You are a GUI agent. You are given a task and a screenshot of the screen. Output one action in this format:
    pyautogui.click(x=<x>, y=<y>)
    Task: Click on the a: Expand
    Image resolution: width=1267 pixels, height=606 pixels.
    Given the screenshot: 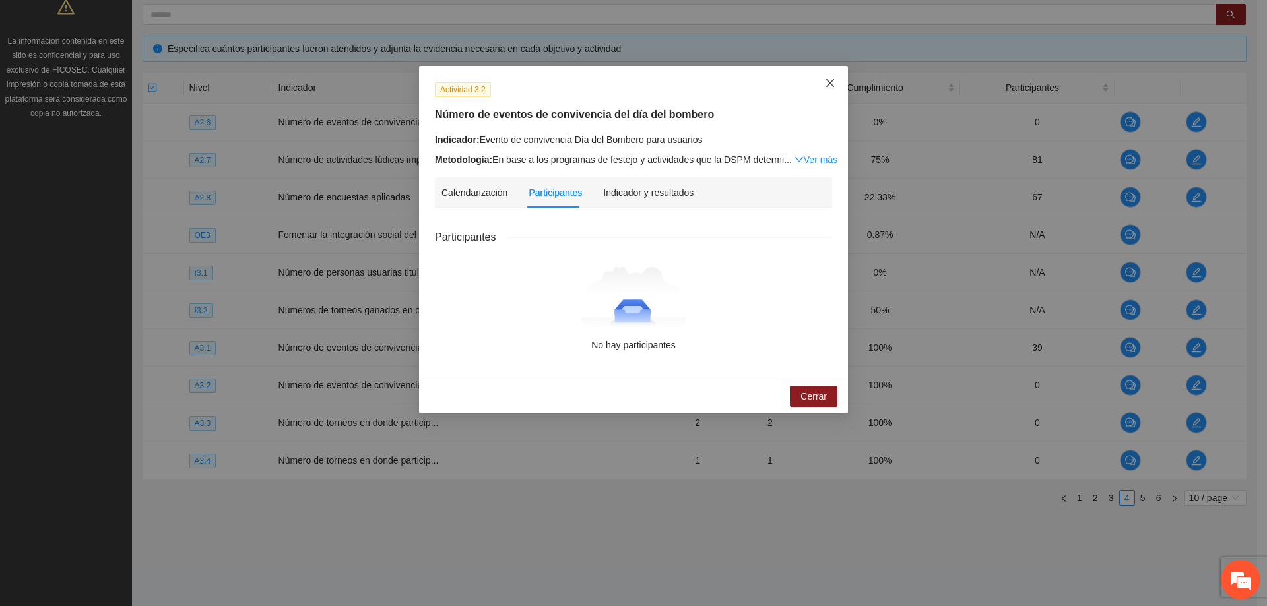 What is the action you would take?
    pyautogui.click(x=816, y=160)
    